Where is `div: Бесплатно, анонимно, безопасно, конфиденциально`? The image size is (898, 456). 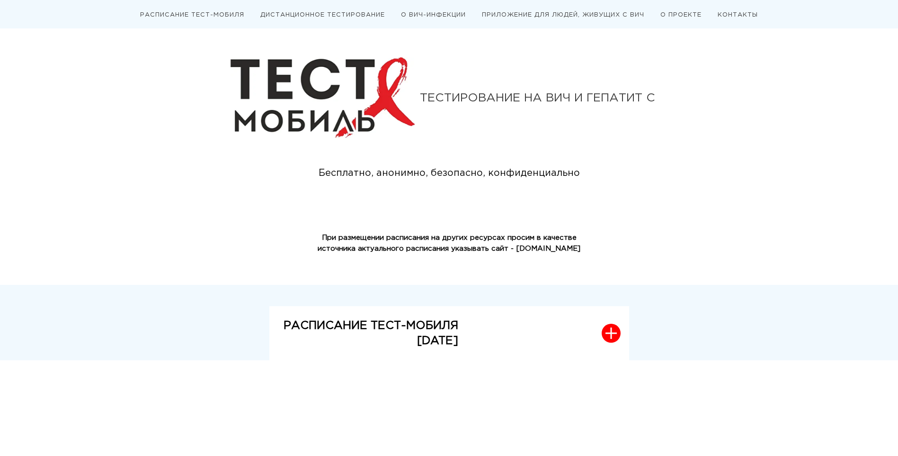 div: Бесплатно, анонимно, безопасно, конфиденциально is located at coordinates (449, 173).